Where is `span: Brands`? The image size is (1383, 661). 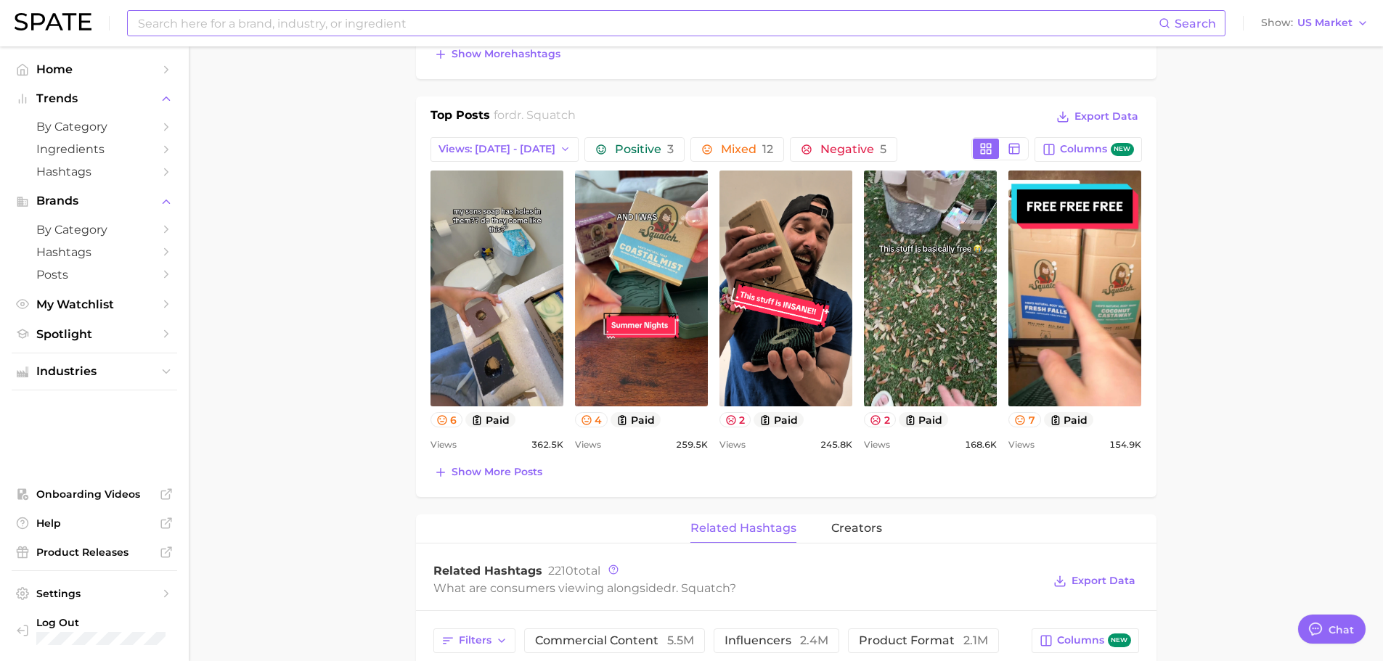 span: Brands is located at coordinates (94, 201).